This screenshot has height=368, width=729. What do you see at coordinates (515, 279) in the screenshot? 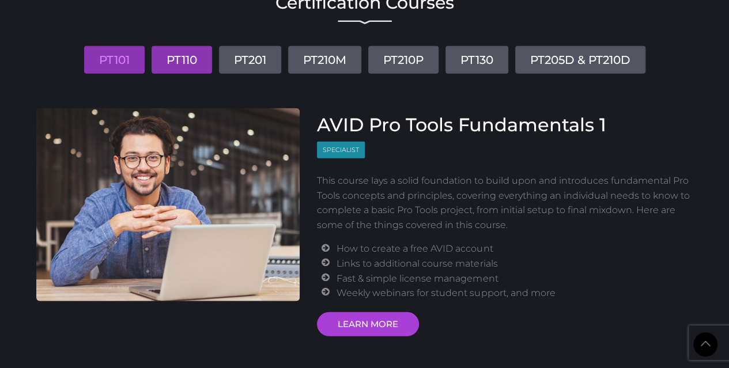
I see `li: Fast & simple license management` at bounding box center [515, 279].